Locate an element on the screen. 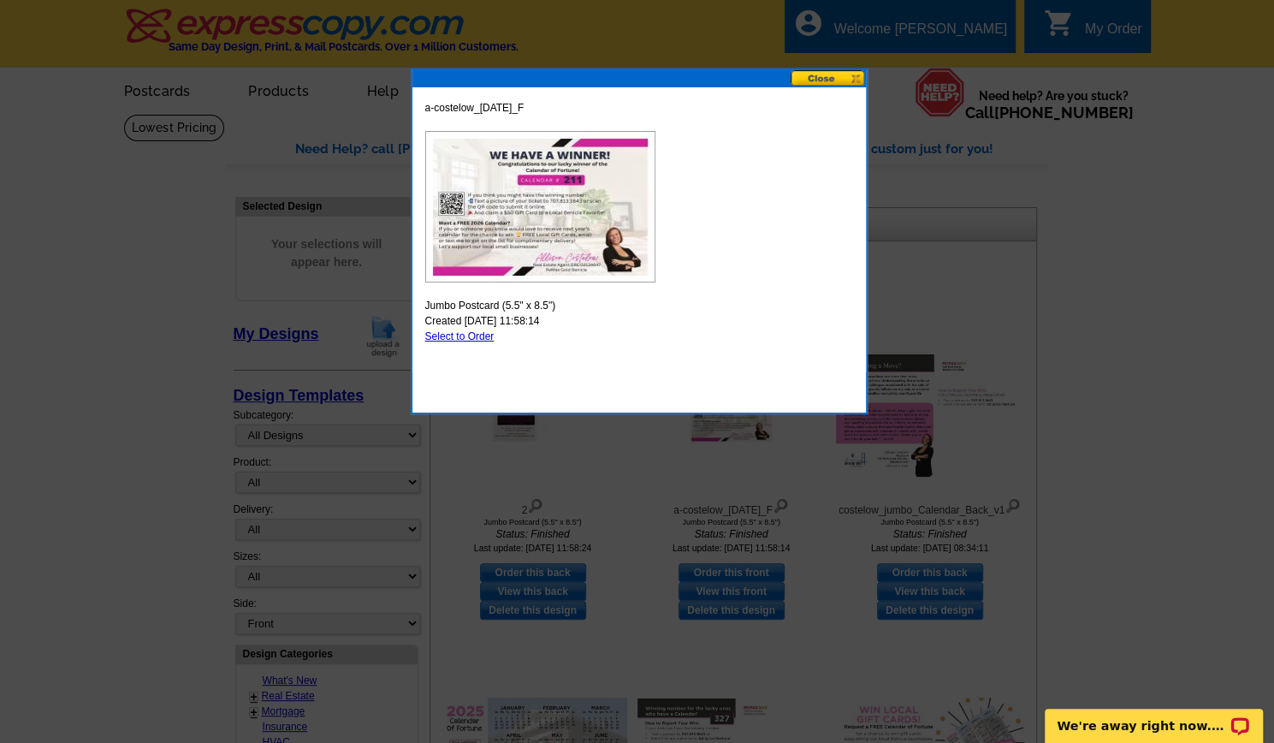  a: Select to Order is located at coordinates (460, 336).